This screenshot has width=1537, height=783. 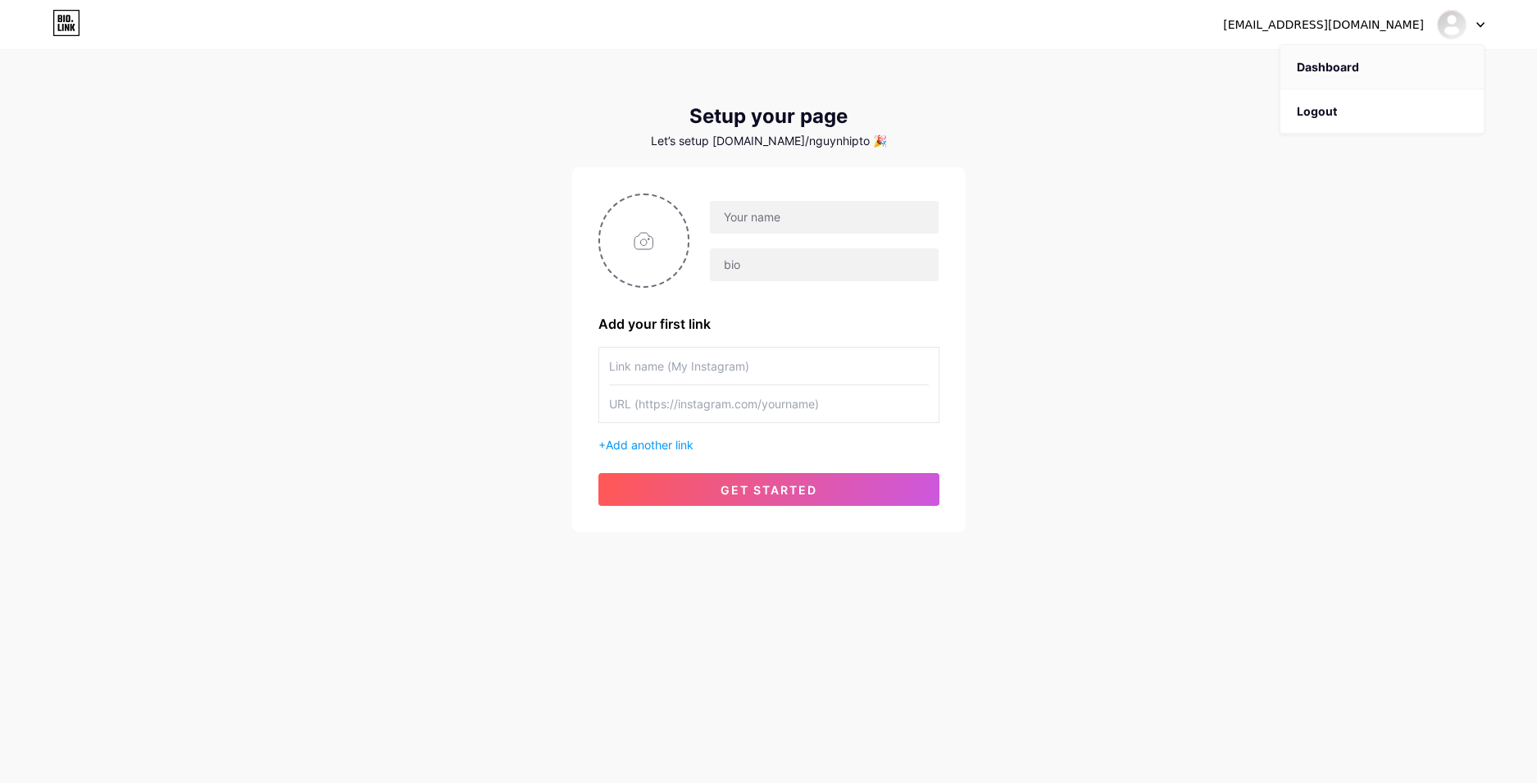 What do you see at coordinates (769, 403) in the screenshot?
I see `input: URL (https://instagram.com/yourname)` at bounding box center [769, 403].